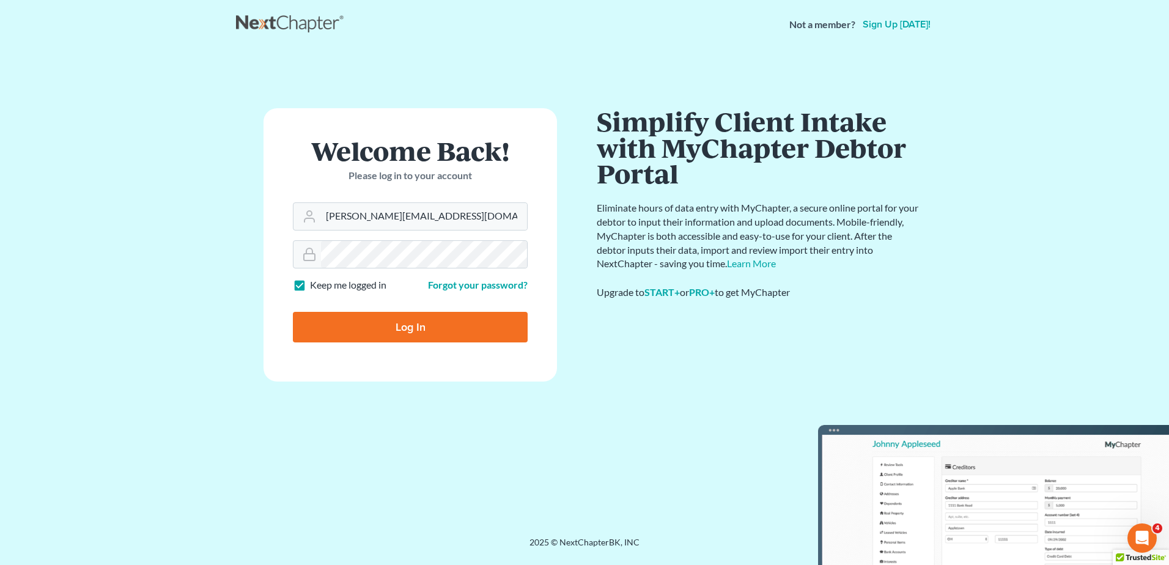  Describe the element at coordinates (410, 150) in the screenshot. I see `h1: Welcome Back!` at that location.